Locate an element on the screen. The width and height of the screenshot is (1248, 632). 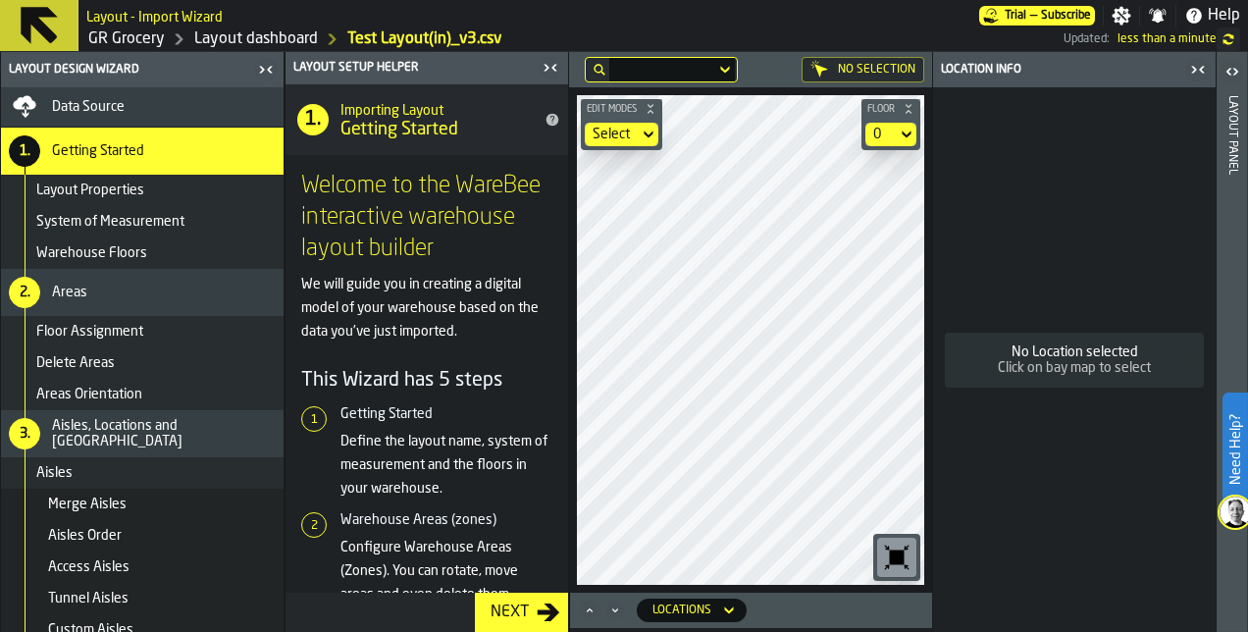
label: button-toggle-undefined is located at coordinates (1229, 39).